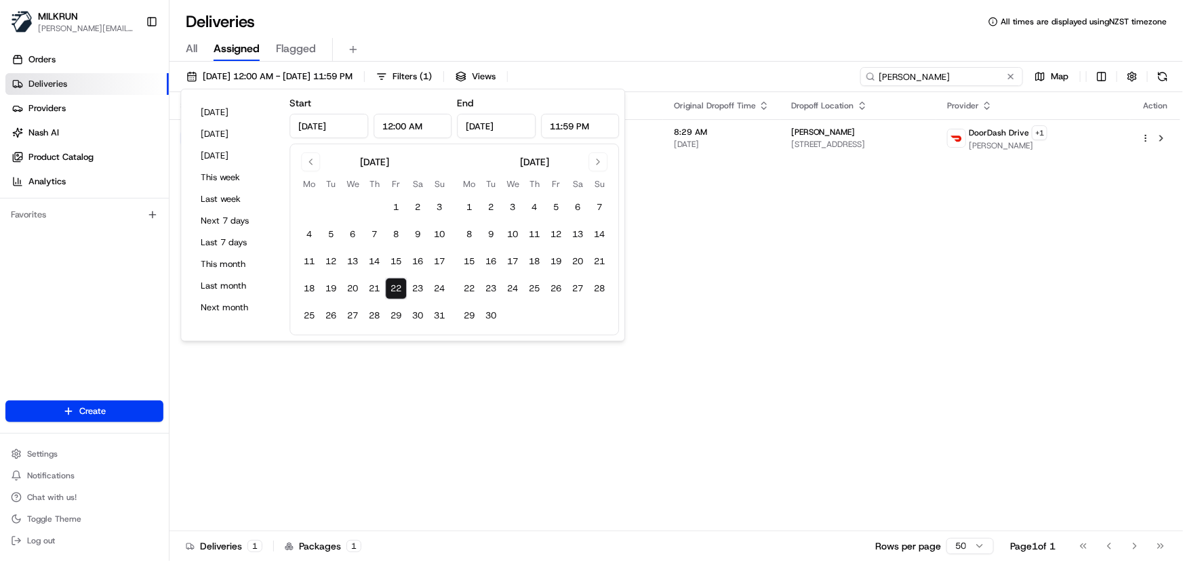 This screenshot has height=561, width=1183. What do you see at coordinates (84, 497) in the screenshot?
I see `button: Chat with us!` at bounding box center [84, 497].